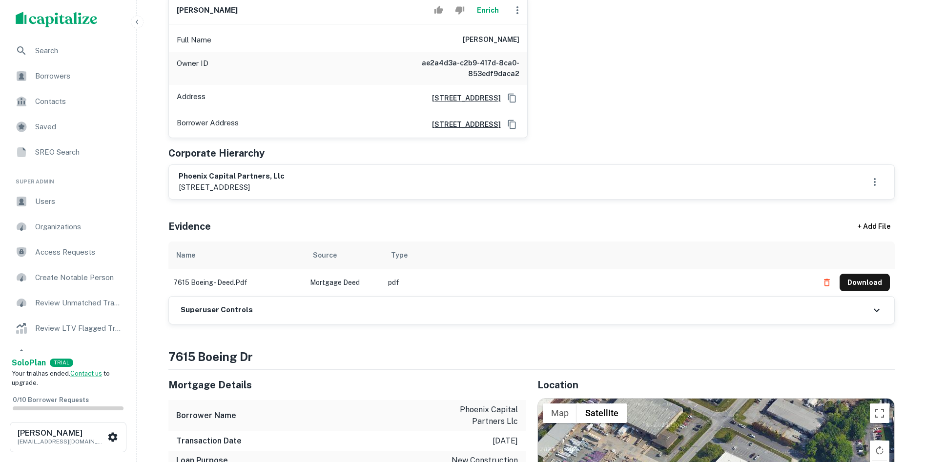  I want to click on a: Review LTV Flagged Transactions, so click(68, 328).